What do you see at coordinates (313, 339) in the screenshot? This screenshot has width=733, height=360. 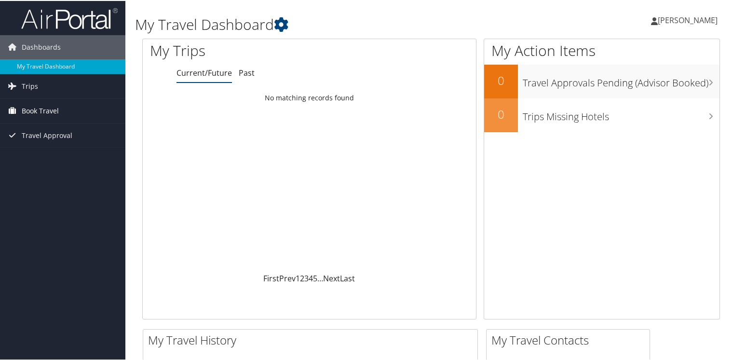 I see `h2: My Travel History` at bounding box center [313, 339].